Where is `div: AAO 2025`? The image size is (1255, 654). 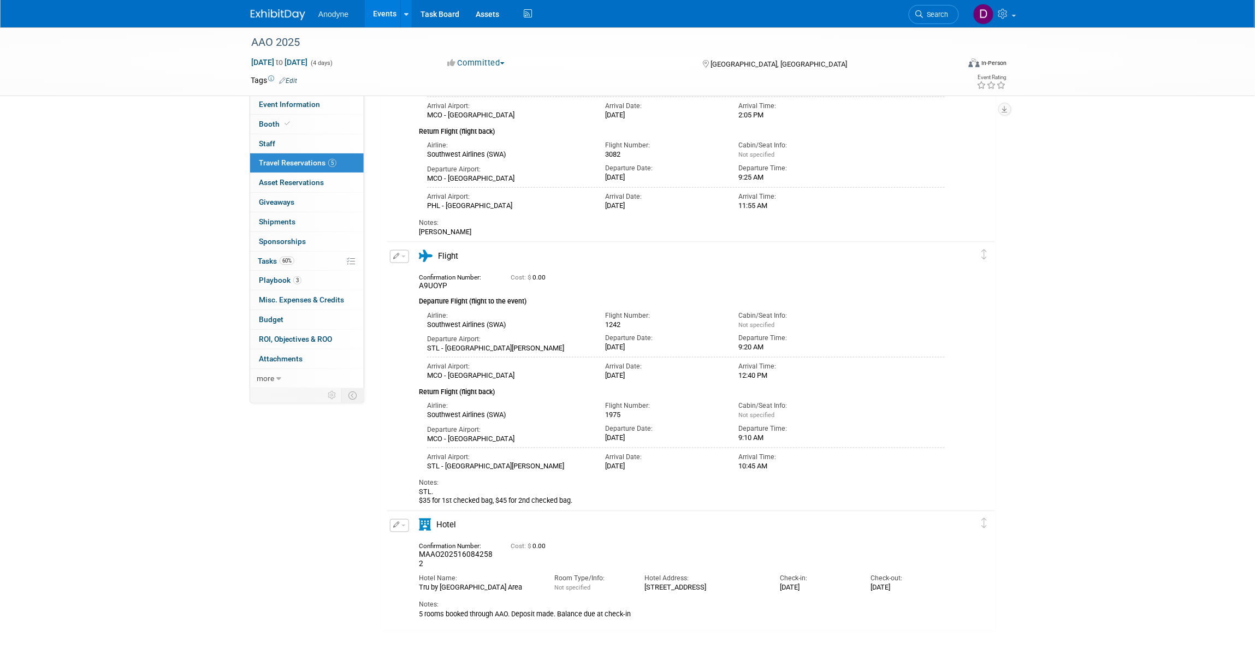 div: AAO 2025 is located at coordinates (595, 43).